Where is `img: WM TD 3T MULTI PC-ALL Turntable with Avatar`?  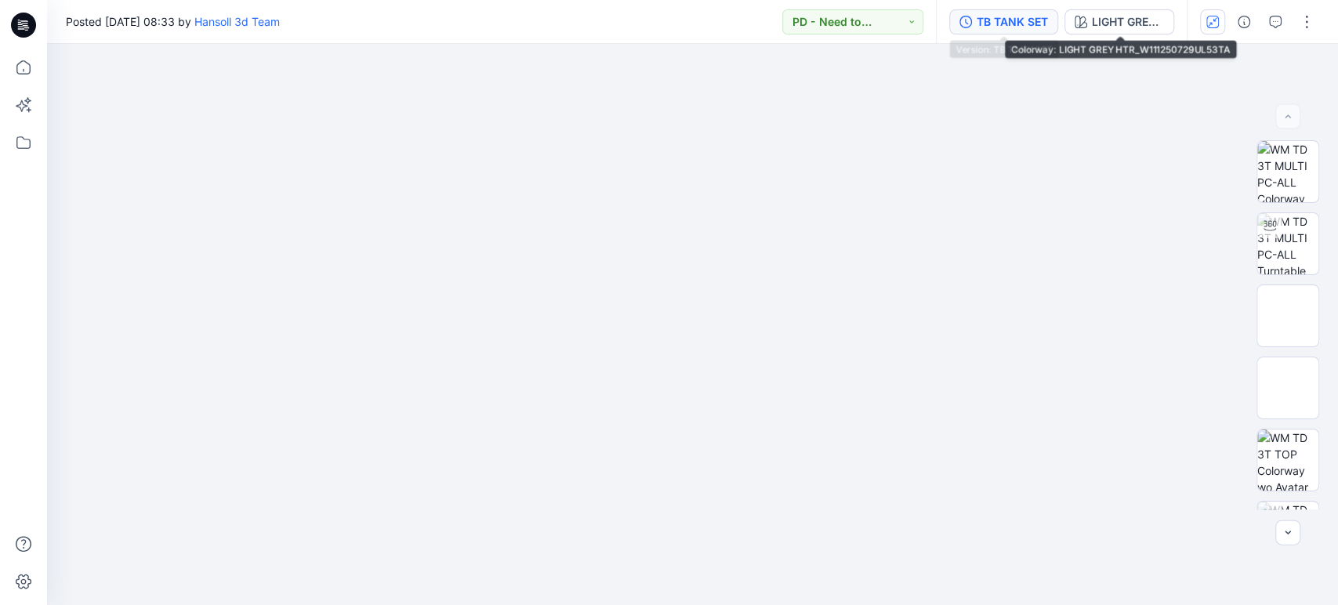 img: WM TD 3T MULTI PC-ALL Turntable with Avatar is located at coordinates (1288, 244).